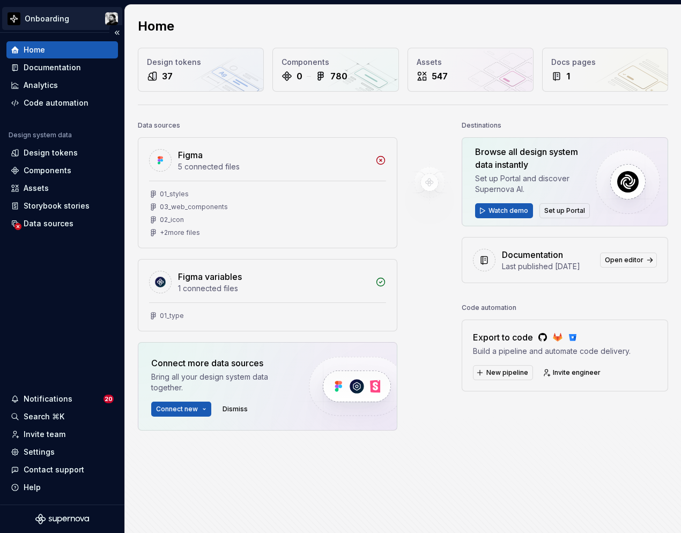 The height and width of the screenshot is (533, 681). What do you see at coordinates (564, 211) in the screenshot?
I see `button: Set up Portal` at bounding box center [564, 211].